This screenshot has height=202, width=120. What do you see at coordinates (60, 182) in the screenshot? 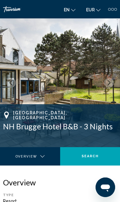
I see `h2: Overview` at bounding box center [60, 182].